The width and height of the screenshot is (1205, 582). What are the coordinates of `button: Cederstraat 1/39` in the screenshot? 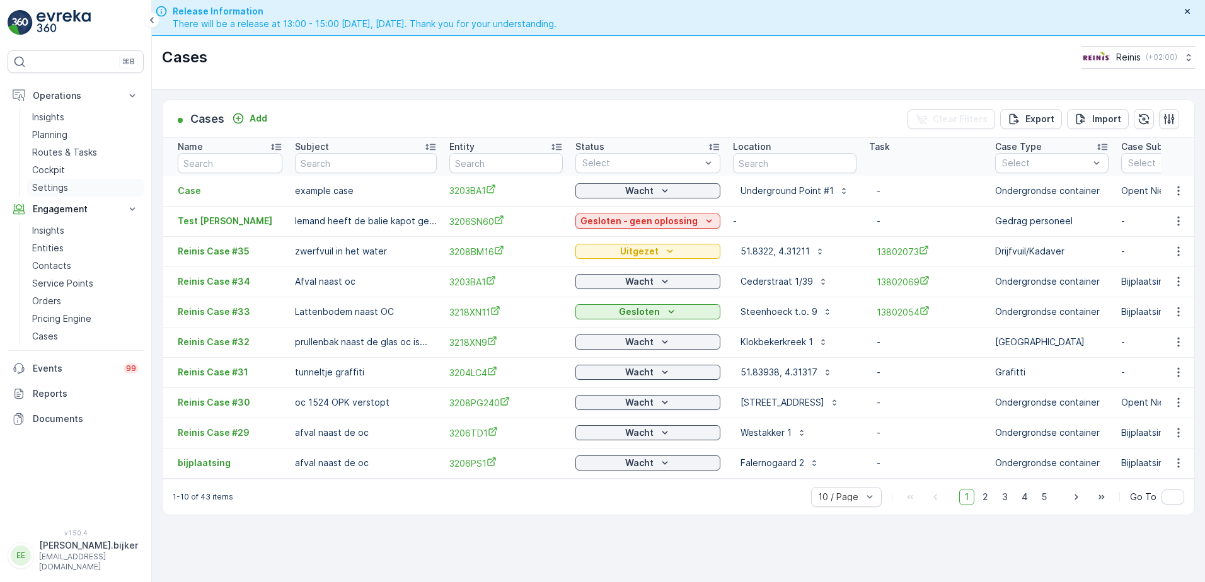 It's located at (784, 282).